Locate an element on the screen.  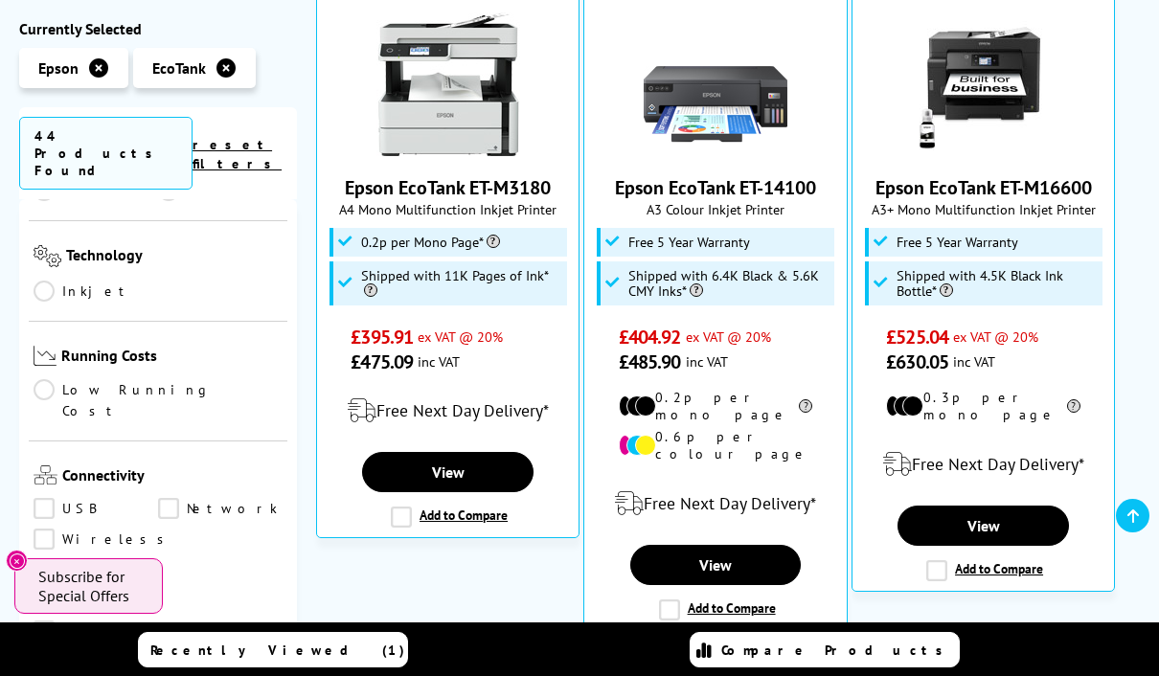
span: Epson is located at coordinates (58, 68).